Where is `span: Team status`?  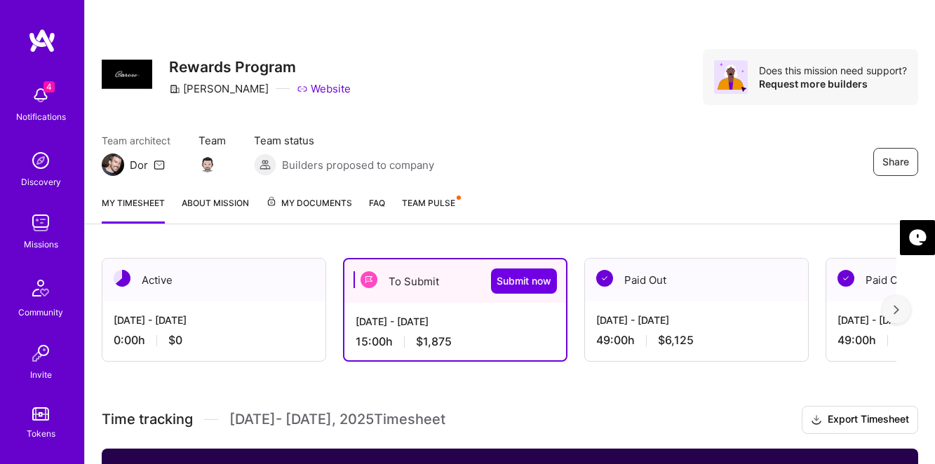
span: Team status is located at coordinates (344, 140).